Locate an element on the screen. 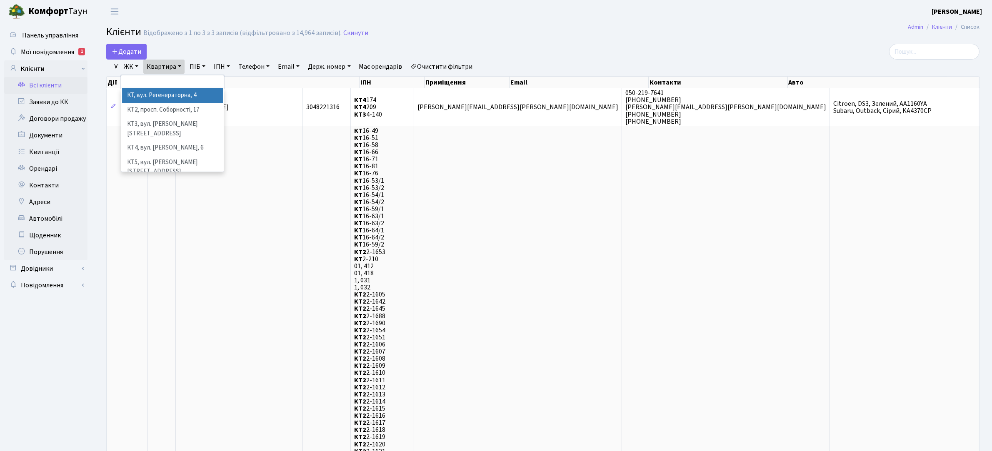 This screenshot has width=992, height=451. a: Квитанції is located at coordinates (46, 152).